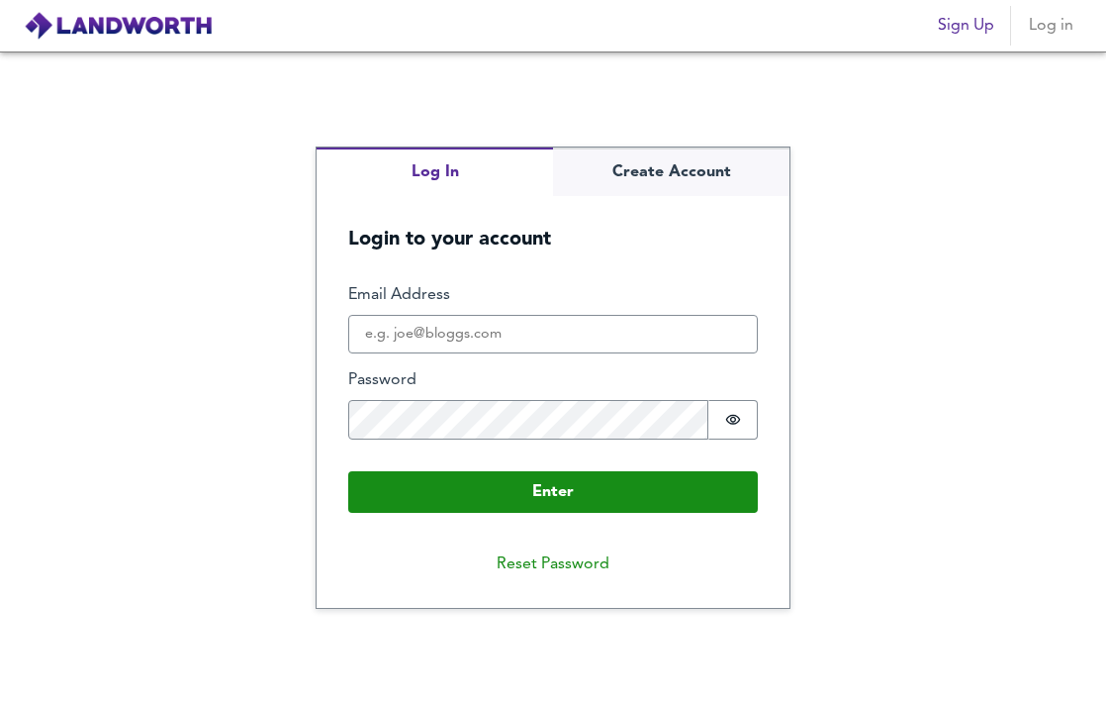 Image resolution: width=1106 pixels, height=703 pixels. I want to click on label: Email Address, so click(553, 295).